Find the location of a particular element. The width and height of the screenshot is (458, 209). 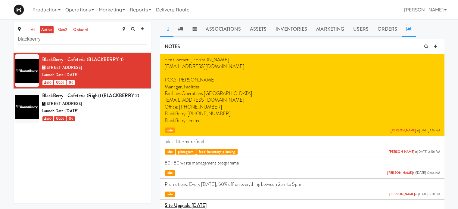

a: all is located at coordinates (33, 30).